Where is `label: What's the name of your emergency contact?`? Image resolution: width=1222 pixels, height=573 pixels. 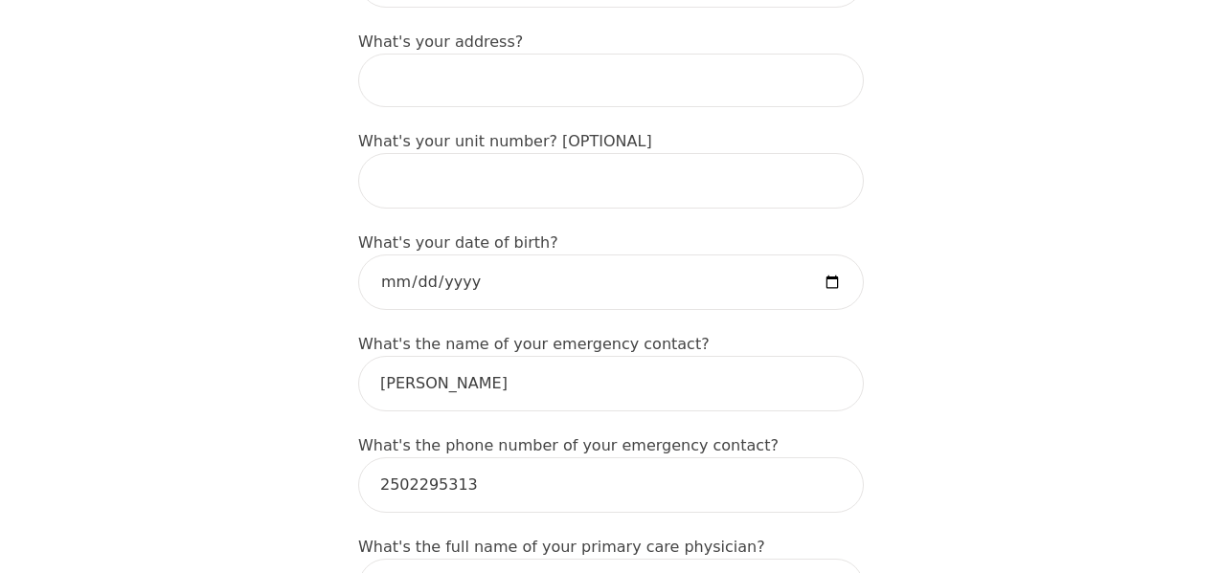 label: What's the name of your emergency contact? is located at coordinates (533, 344).